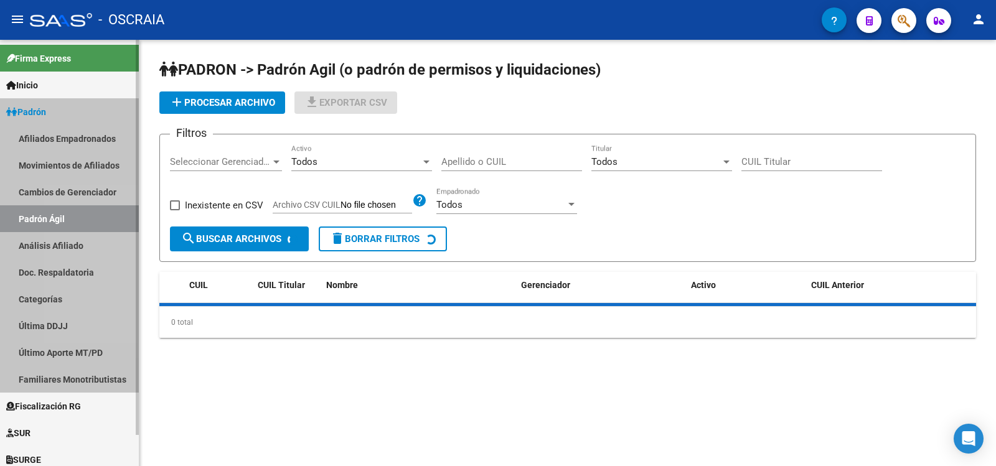 The width and height of the screenshot is (996, 466). Describe the element at coordinates (345, 103) in the screenshot. I see `button: Exportar CSV` at that location.